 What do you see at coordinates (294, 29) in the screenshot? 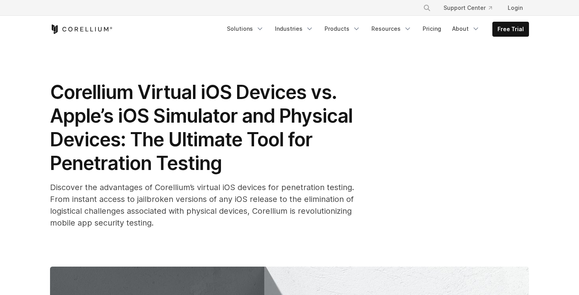
I see `a: Industries` at bounding box center [294, 29].